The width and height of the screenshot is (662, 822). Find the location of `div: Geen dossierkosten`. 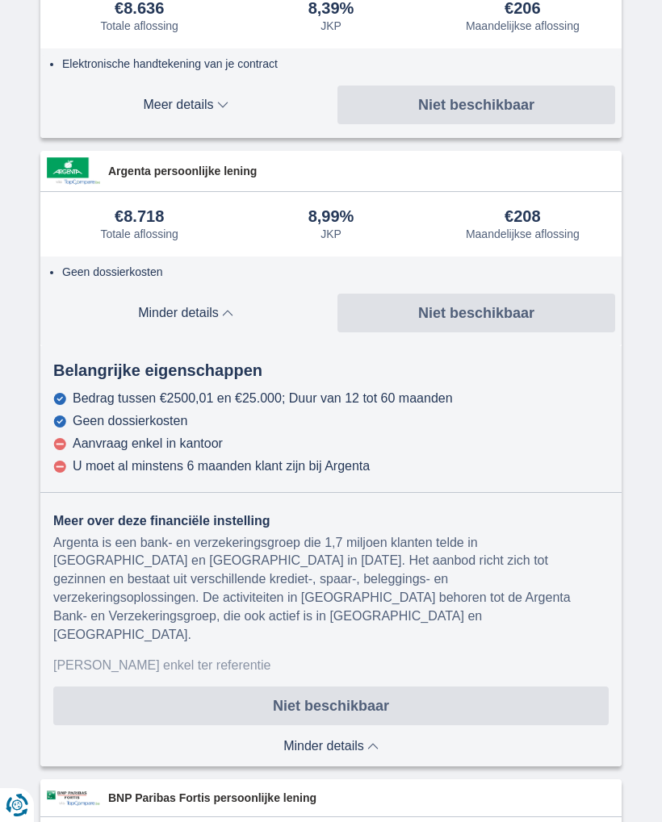

div: Geen dossierkosten is located at coordinates (130, 421).